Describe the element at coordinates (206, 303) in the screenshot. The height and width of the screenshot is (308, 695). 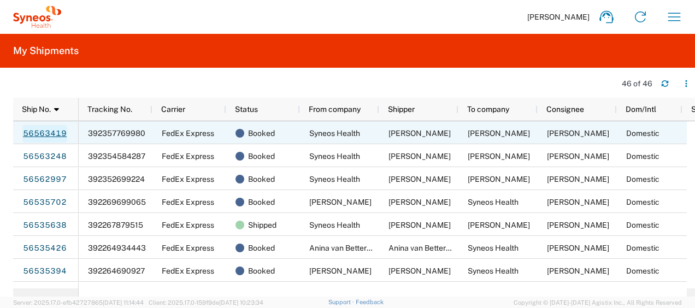
I see `span: Client: 2025.17.0-159f9de` at that location.